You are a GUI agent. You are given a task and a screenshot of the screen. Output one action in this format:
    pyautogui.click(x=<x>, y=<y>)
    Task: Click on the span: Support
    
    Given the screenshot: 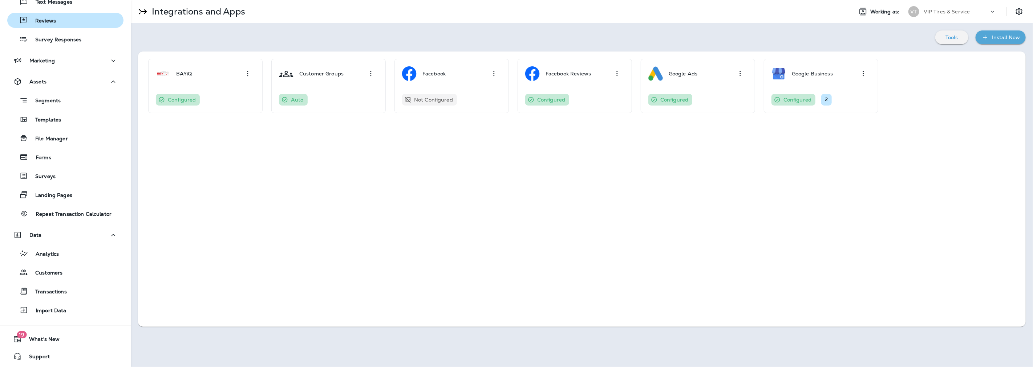 What is the action you would take?
    pyautogui.click(x=36, y=358)
    